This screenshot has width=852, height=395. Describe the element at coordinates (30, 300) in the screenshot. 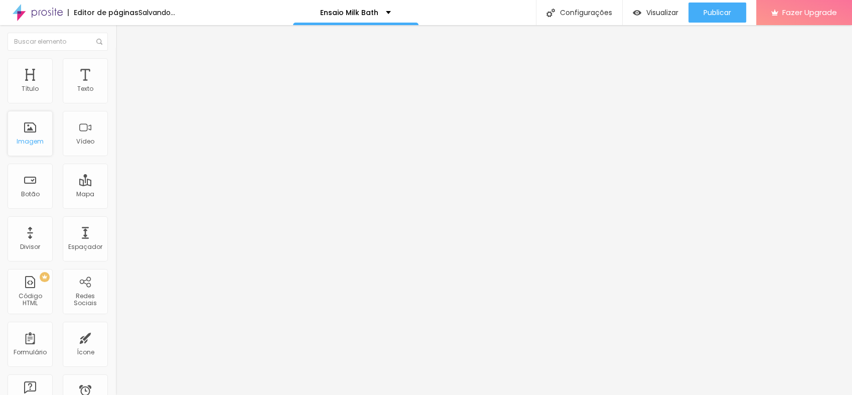

I see `div: Código HTML` at that location.